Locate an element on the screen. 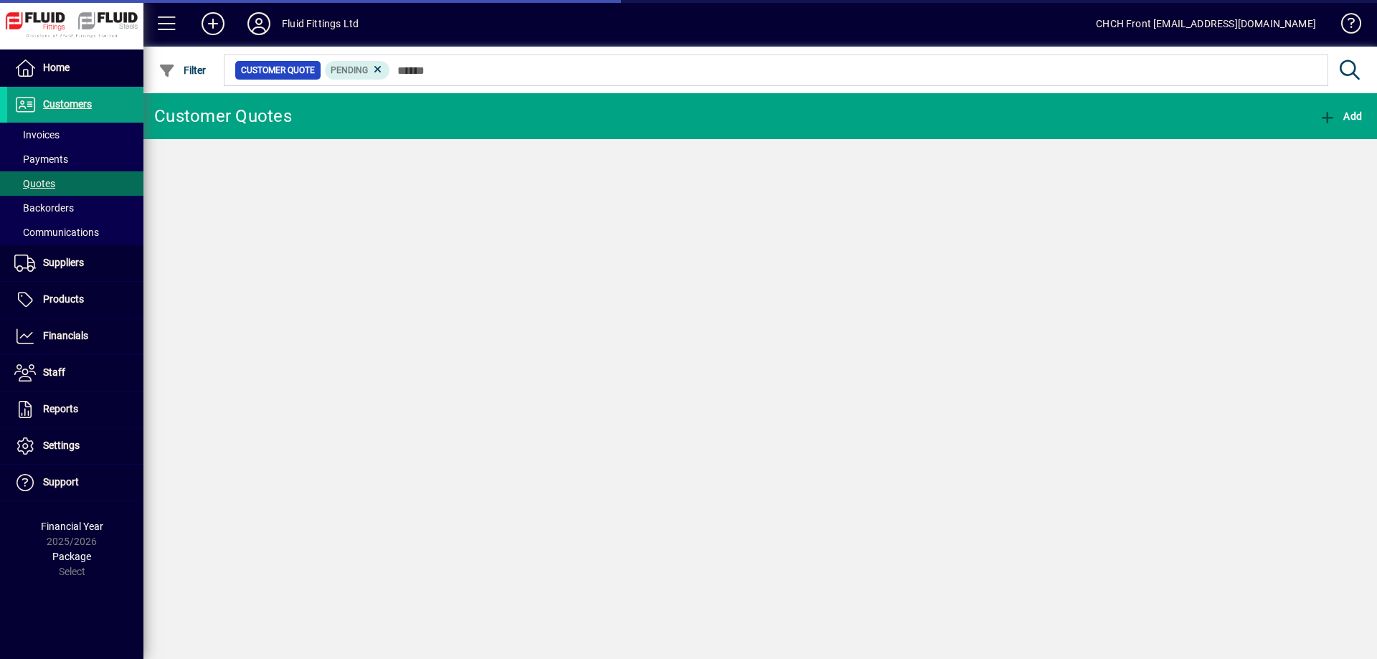 Image resolution: width=1377 pixels, height=659 pixels. button: Profile is located at coordinates (259, 24).